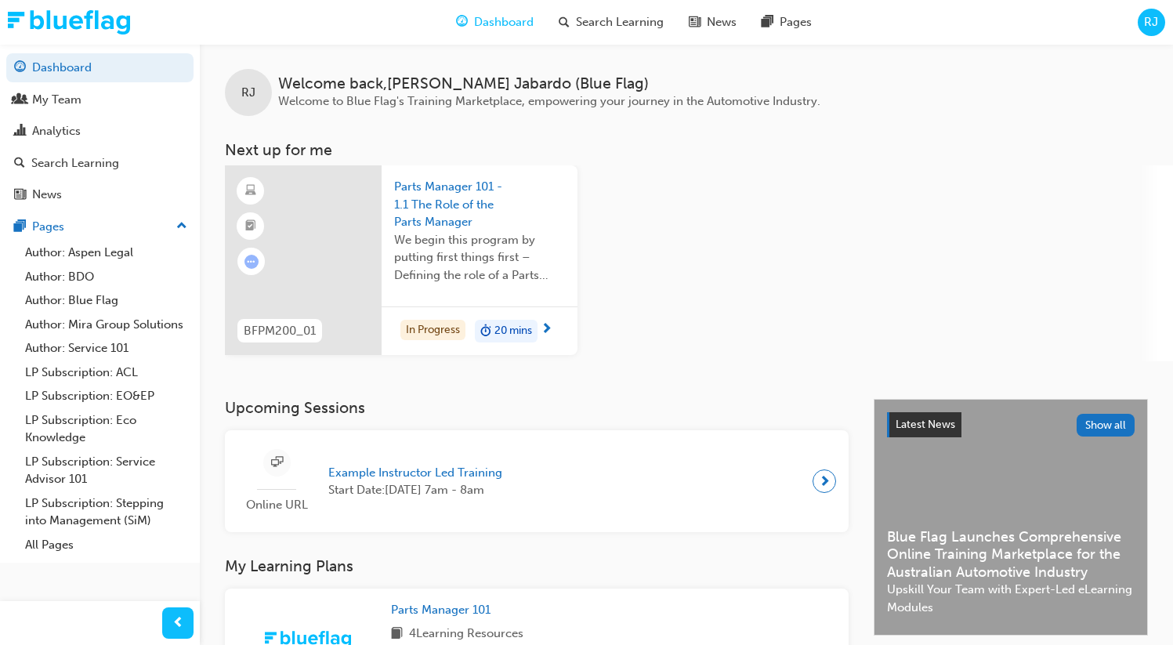 This screenshot has width=1173, height=645. I want to click on span: Upskill Your Team with Expert-Led eLearning Modules, so click(1011, 598).